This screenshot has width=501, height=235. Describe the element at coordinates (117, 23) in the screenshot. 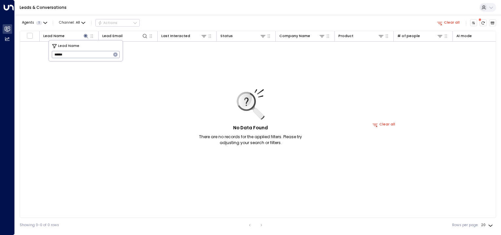

I see `div: Button group with a nested menu` at that location.